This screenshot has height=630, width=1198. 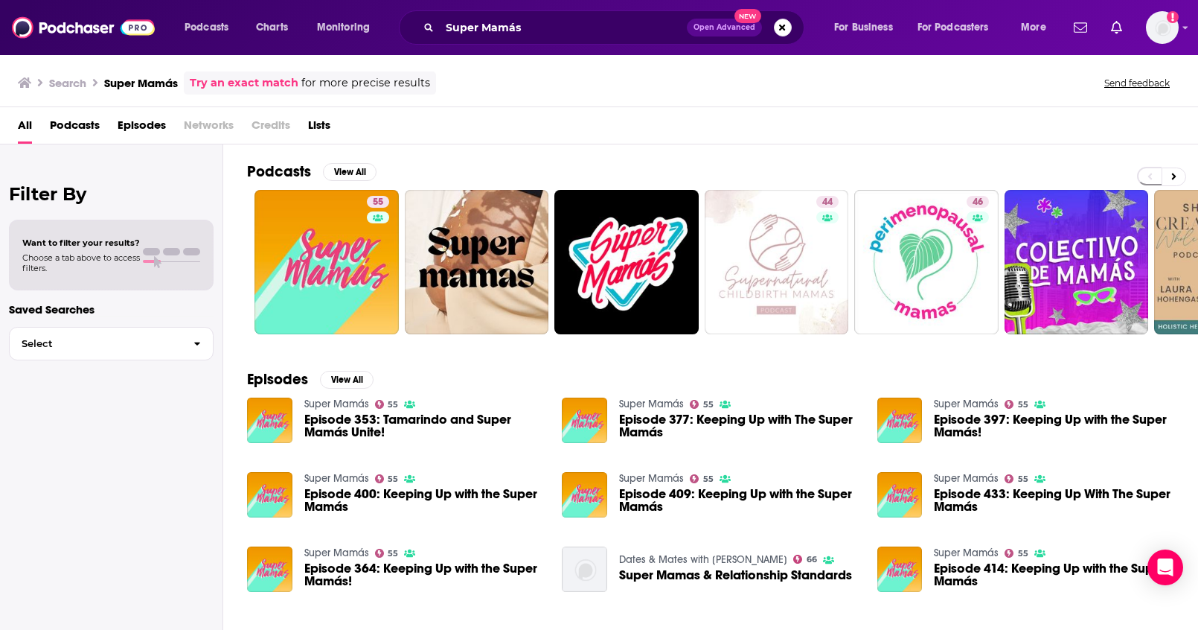 I want to click on button: Select, so click(x=111, y=343).